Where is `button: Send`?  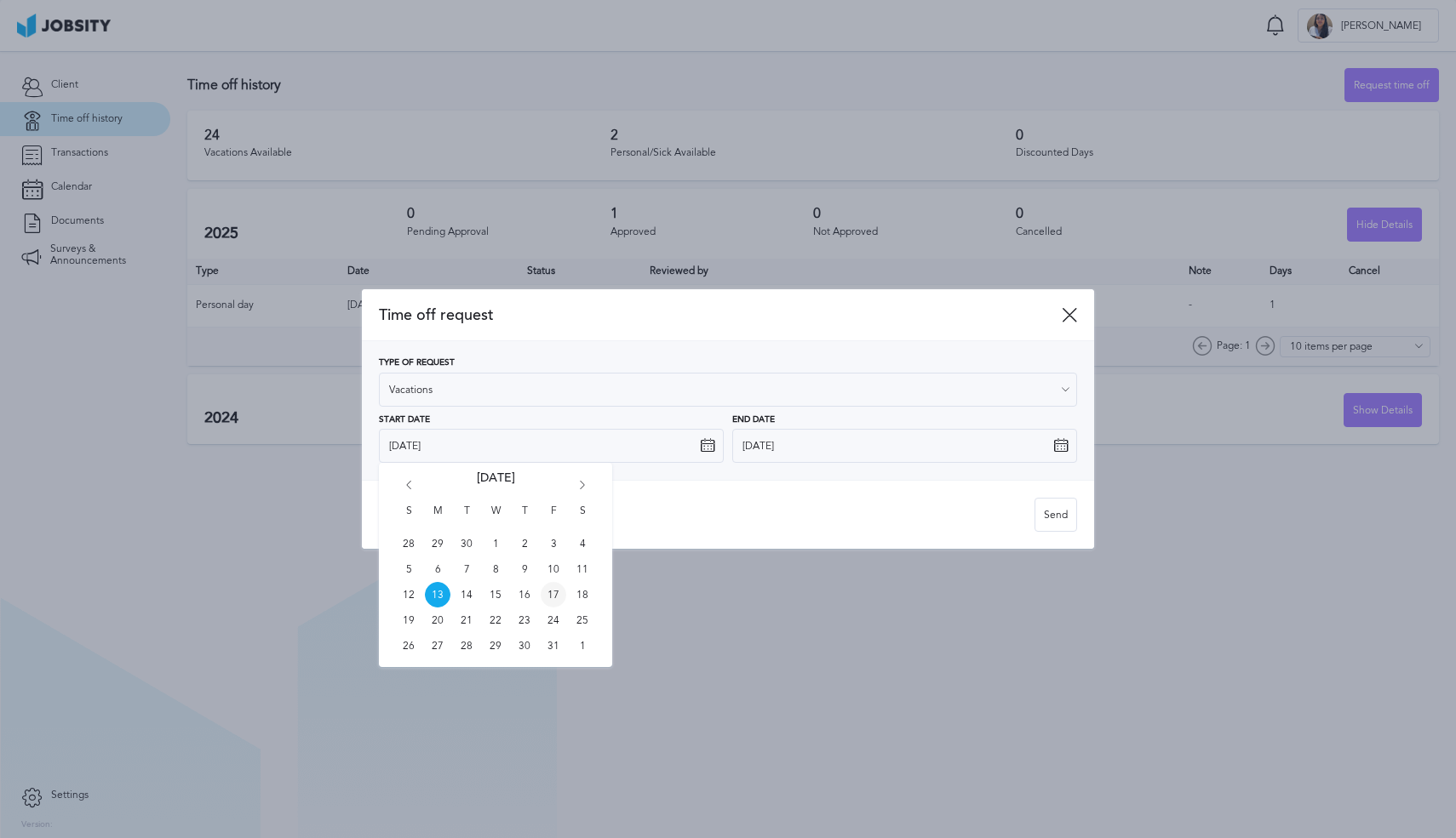 button: Send is located at coordinates (1056, 515).